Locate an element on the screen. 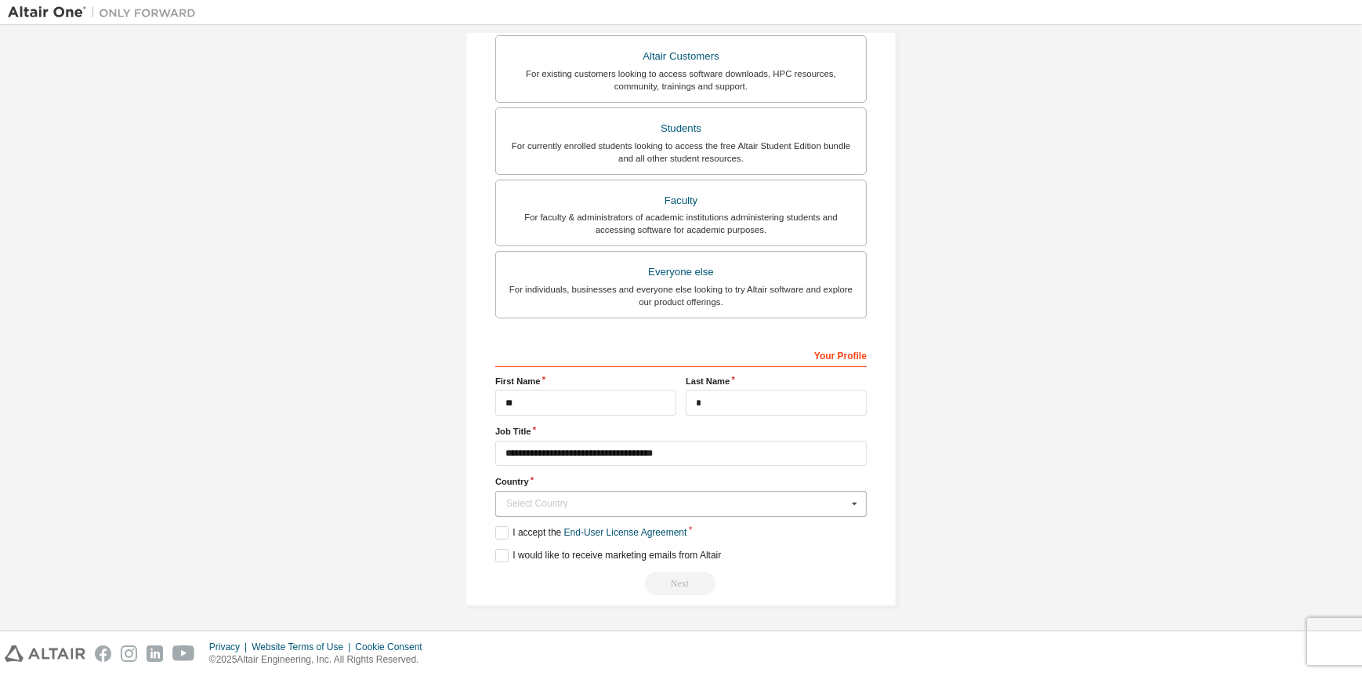  div: Everyone else is located at coordinates (681, 272).